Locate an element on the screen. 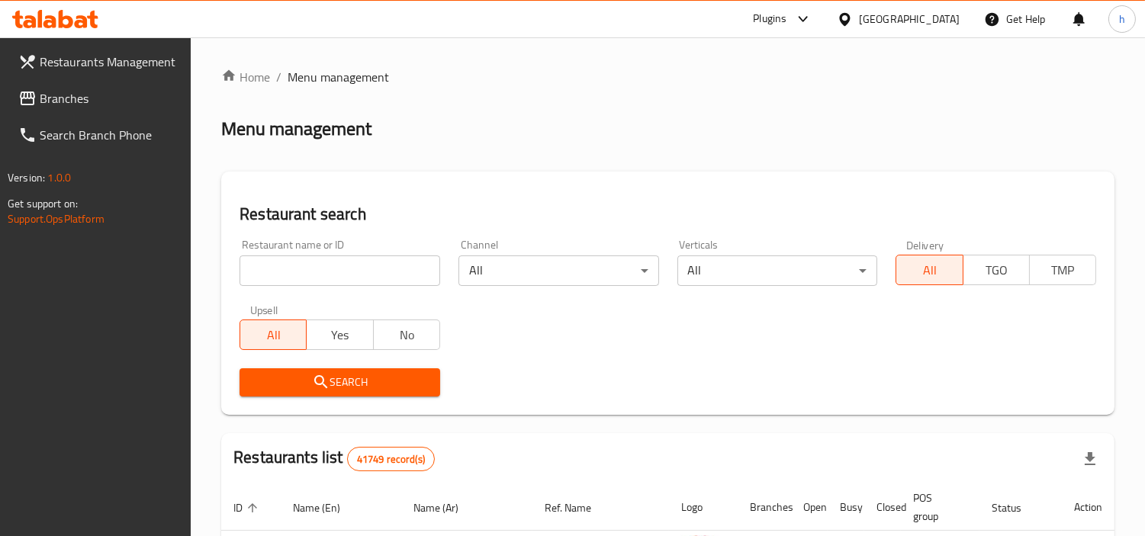  span: Version: is located at coordinates (26, 178).